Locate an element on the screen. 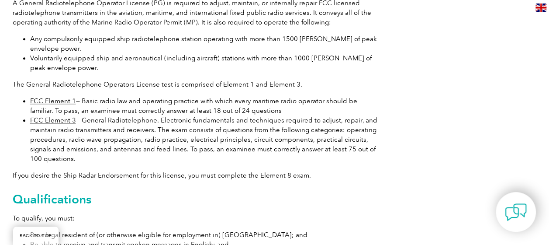  a: FCC Element 1 is located at coordinates (53, 101).